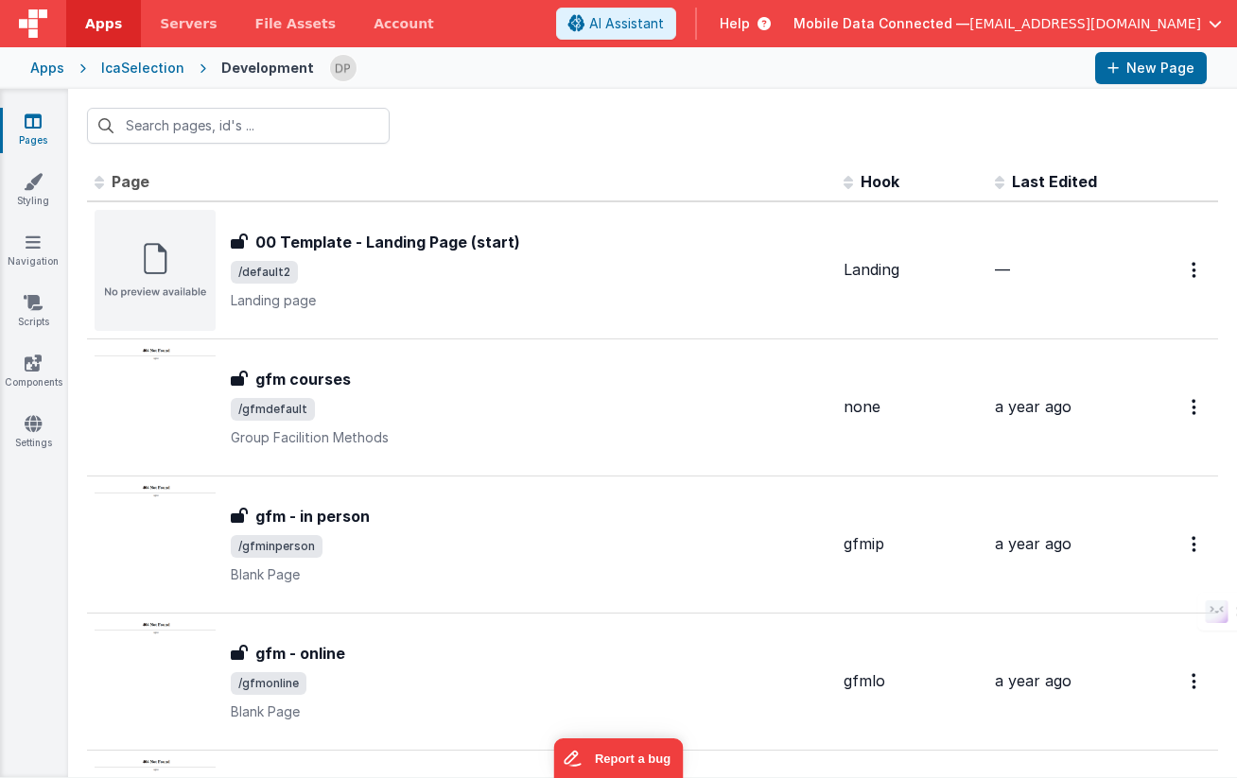 The image size is (1237, 778). What do you see at coordinates (47, 68) in the screenshot?
I see `div: Apps` at bounding box center [47, 68].